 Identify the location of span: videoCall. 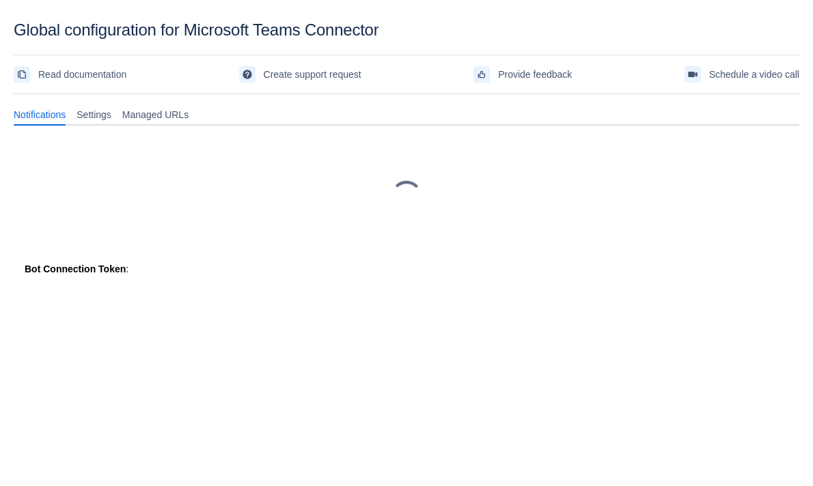
(693, 74).